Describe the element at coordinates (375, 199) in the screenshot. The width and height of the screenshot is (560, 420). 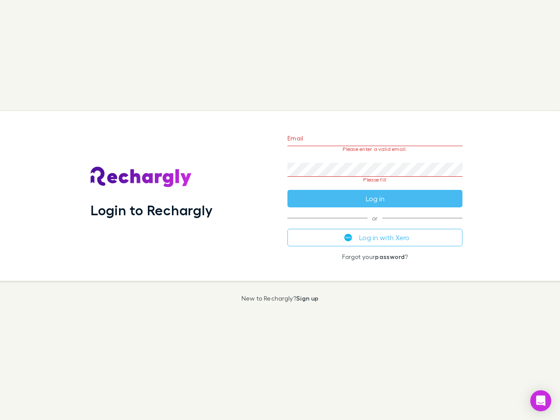
I see `button: Log in` at that location.